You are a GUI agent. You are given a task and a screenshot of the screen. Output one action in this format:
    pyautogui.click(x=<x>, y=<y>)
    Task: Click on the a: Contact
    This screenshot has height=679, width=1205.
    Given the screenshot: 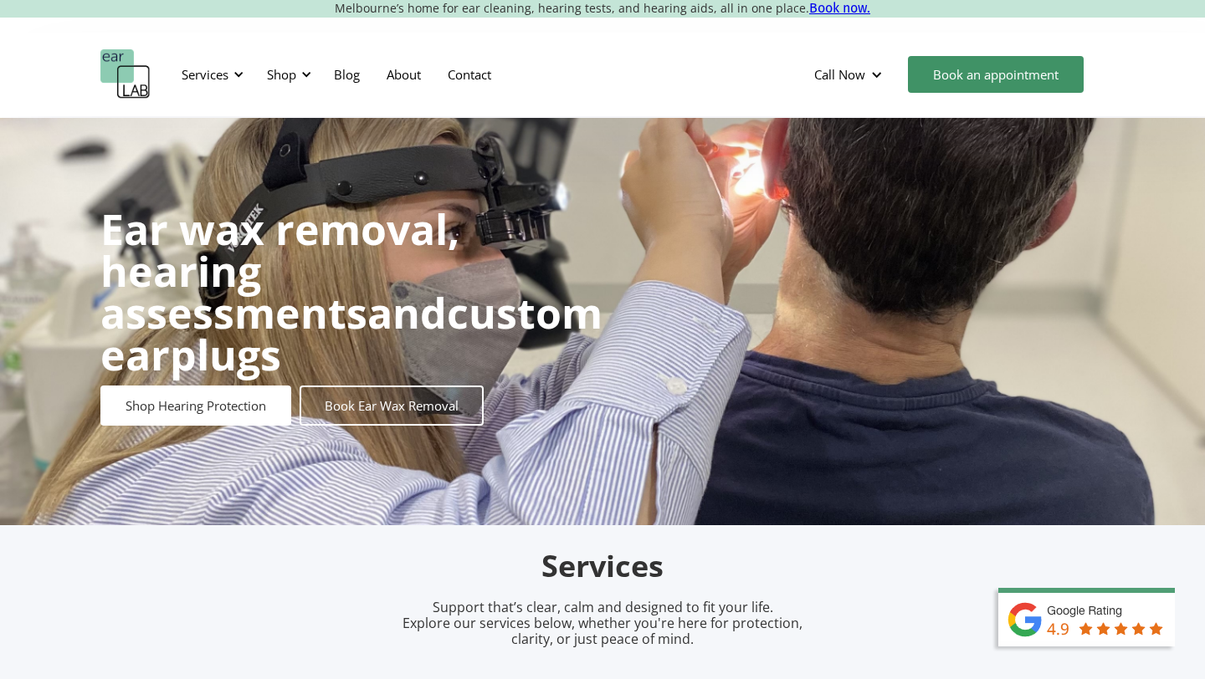 What is the action you would take?
    pyautogui.click(x=469, y=74)
    